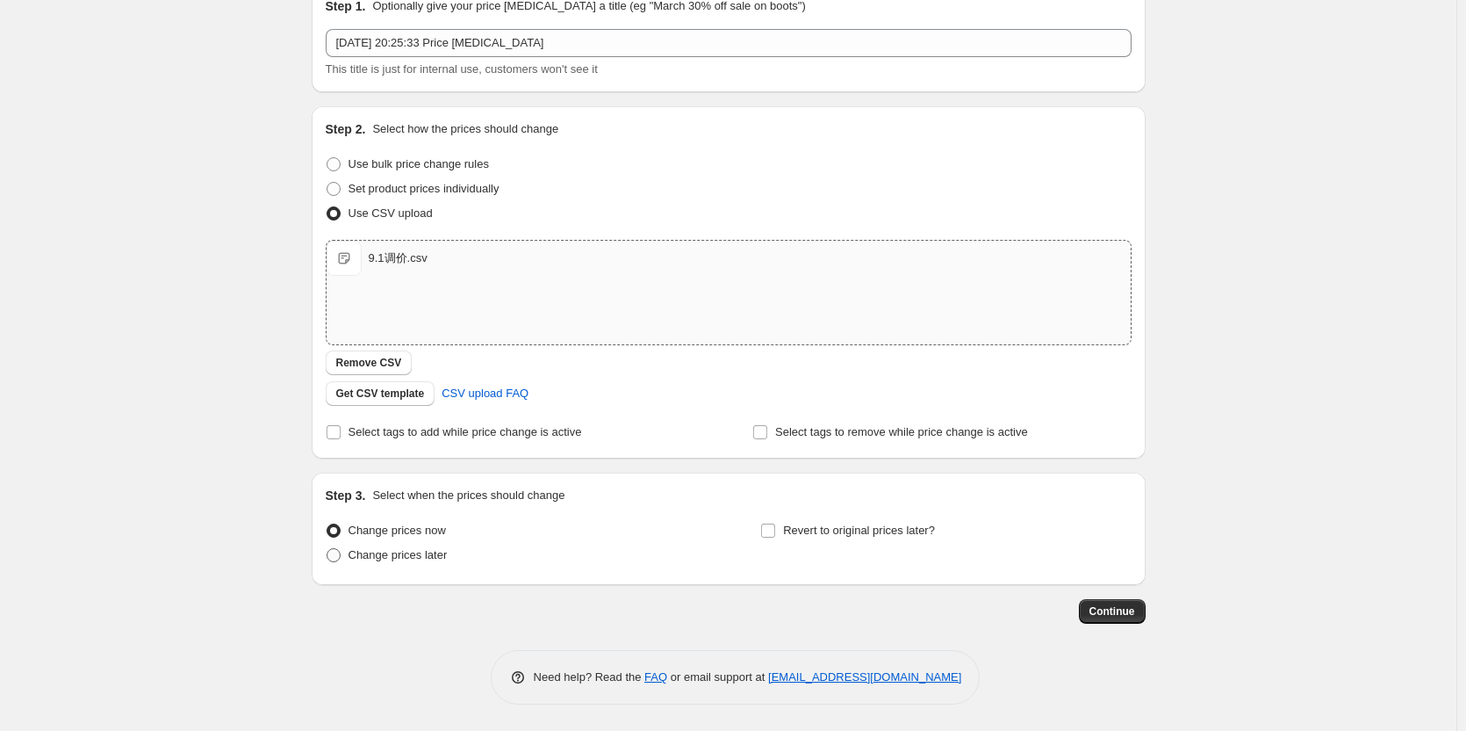  Describe the element at coordinates (717, 676) in the screenshot. I see `span: or email support at` at that location.